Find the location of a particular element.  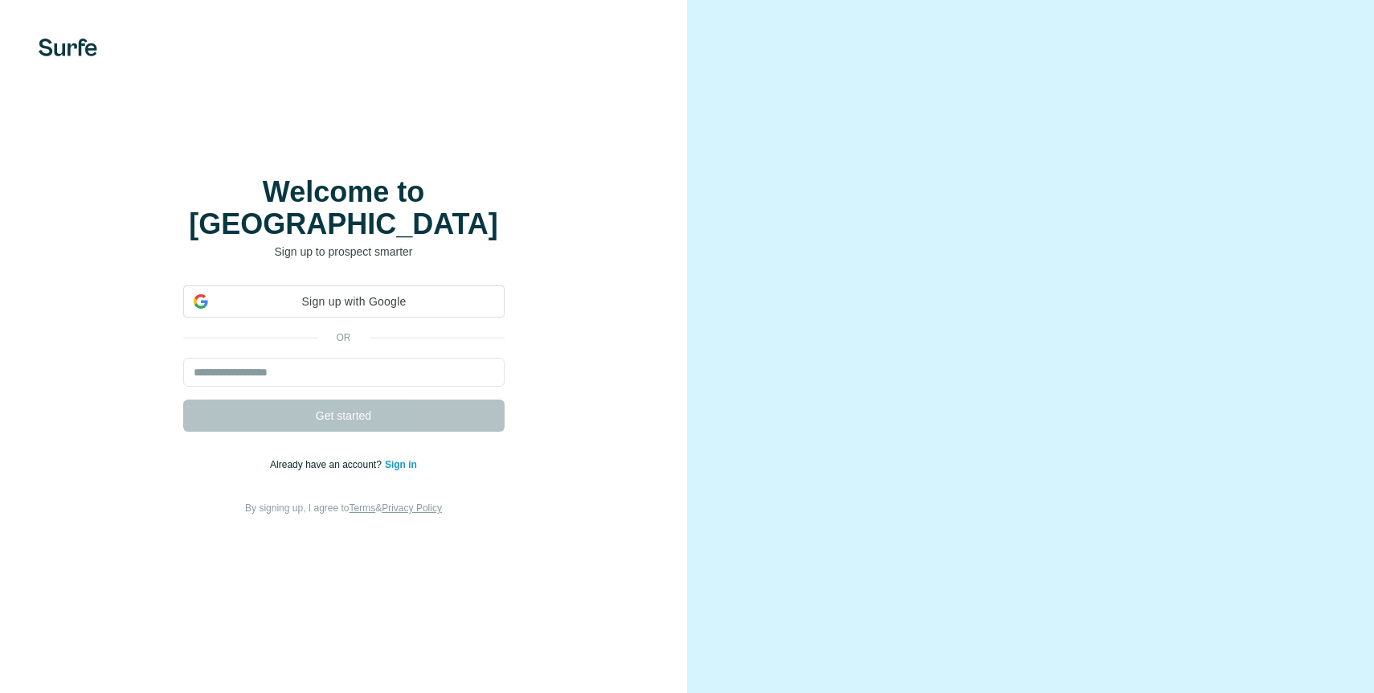

p: Sign up to prospect smarter is located at coordinates (344, 252).